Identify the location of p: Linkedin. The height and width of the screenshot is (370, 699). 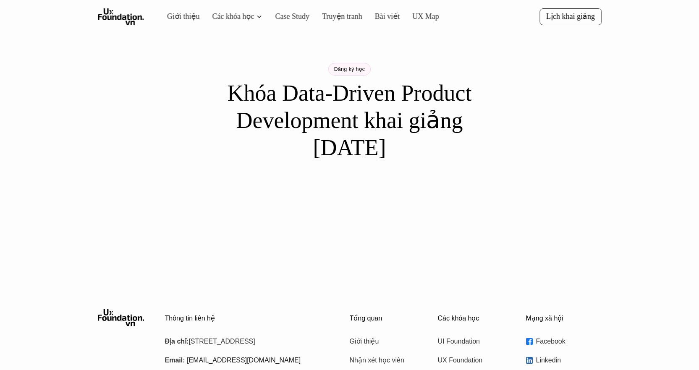
(569, 361).